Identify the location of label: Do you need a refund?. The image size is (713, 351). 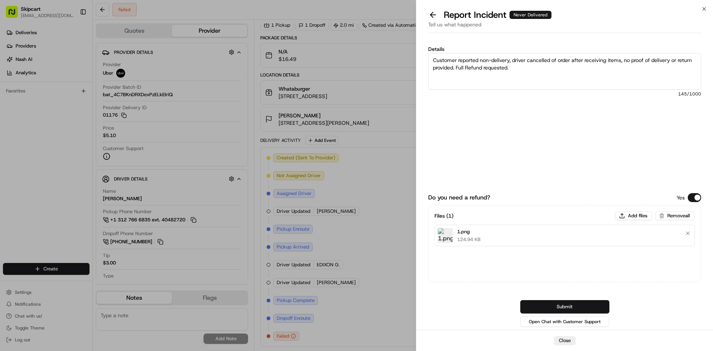
(459, 198).